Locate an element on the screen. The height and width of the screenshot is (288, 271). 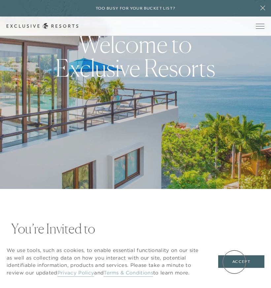
h6: Too busy for your bucket list? is located at coordinates (136, 8).